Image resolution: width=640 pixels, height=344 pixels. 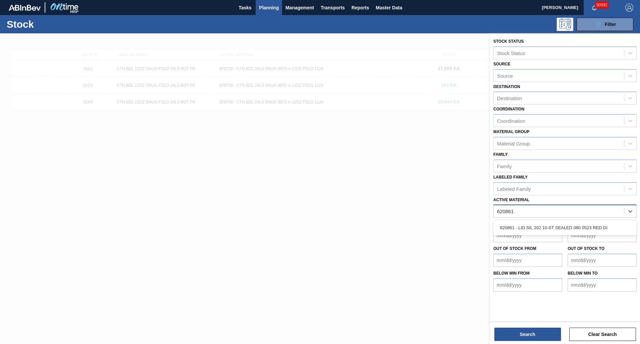 I want to click on label: Below Min to, so click(x=583, y=273).